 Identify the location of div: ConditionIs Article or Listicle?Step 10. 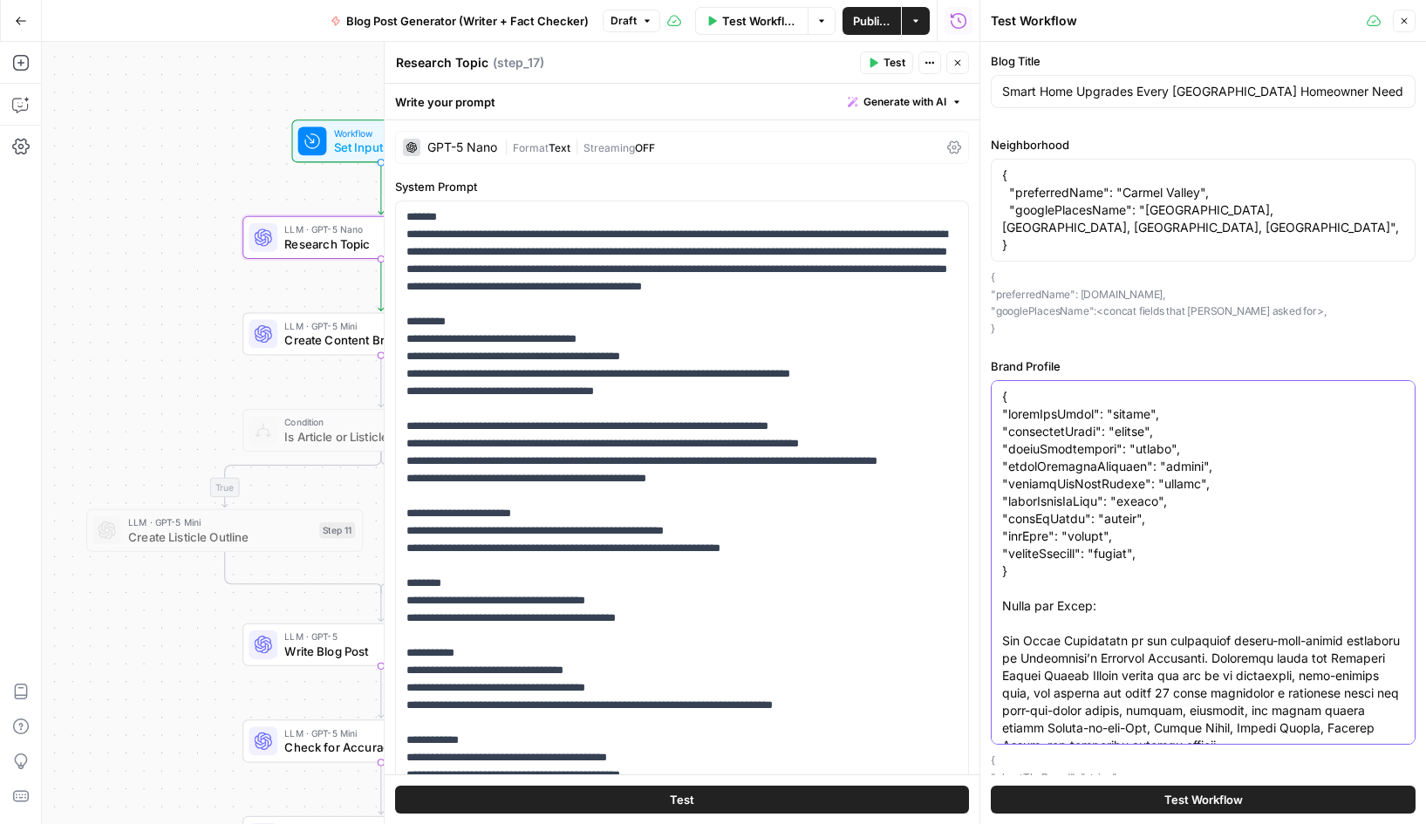
(380, 430).